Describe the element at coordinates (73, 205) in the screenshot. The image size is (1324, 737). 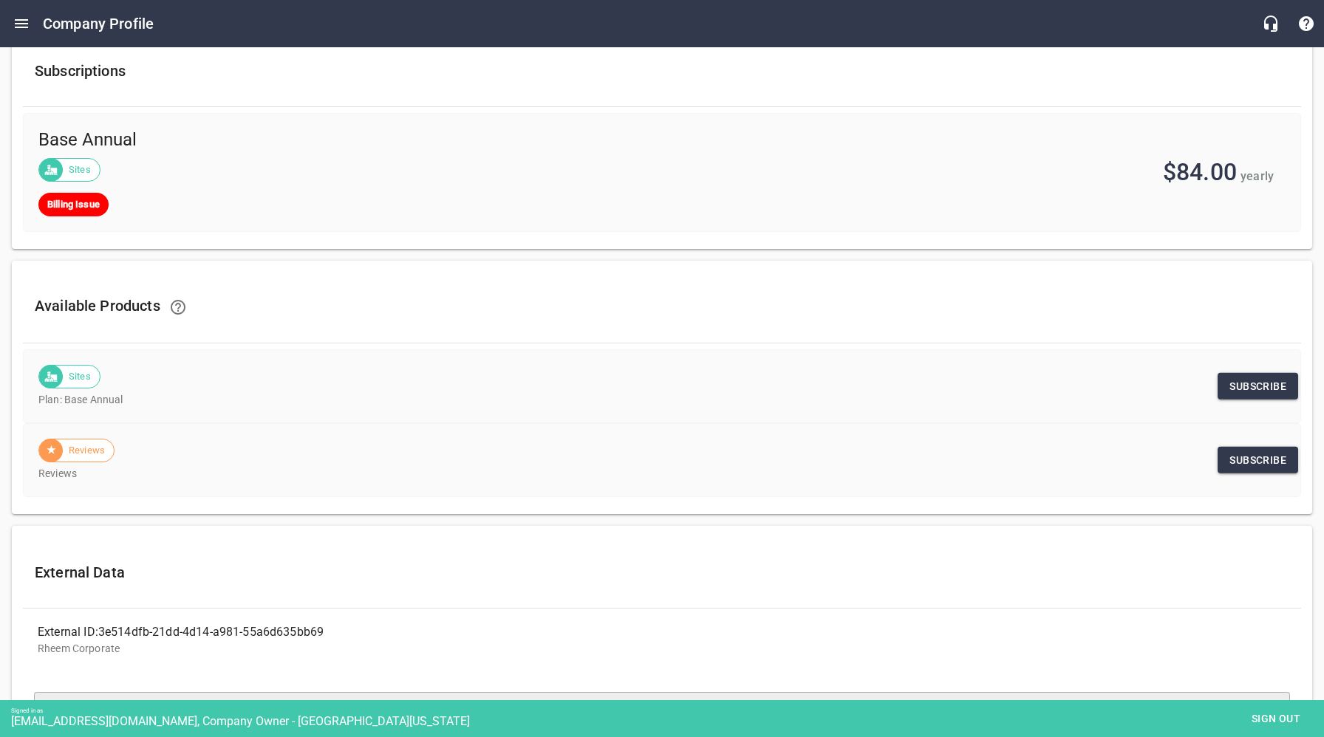
I see `a: Billing Issue` at that location.